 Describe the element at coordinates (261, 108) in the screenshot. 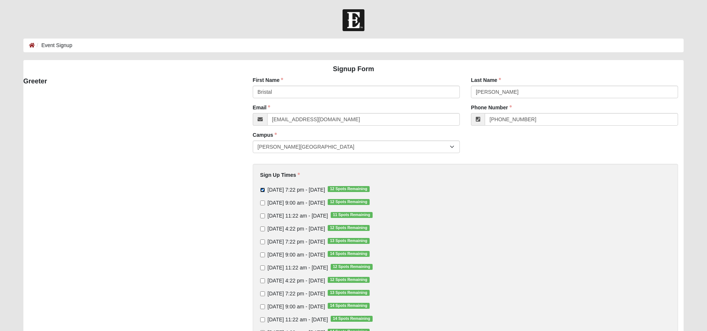

I see `label: Email` at that location.